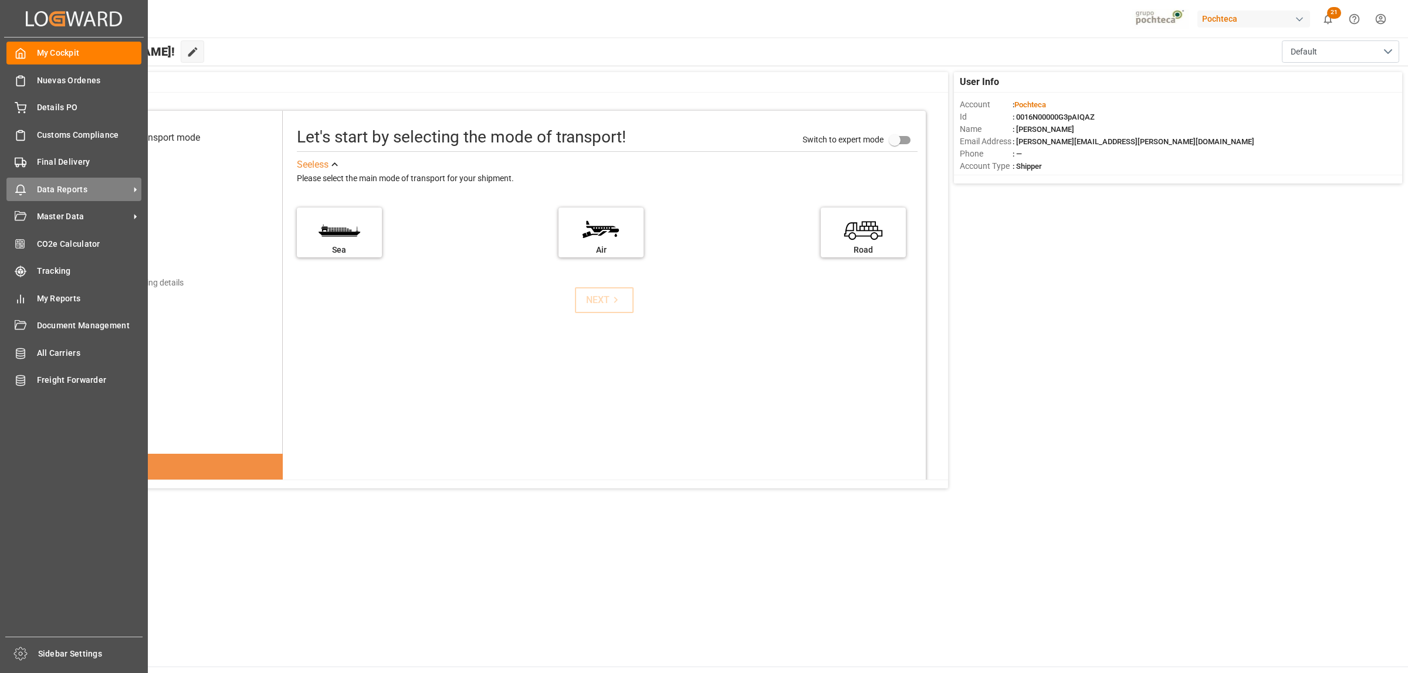 This screenshot has height=673, width=1408. I want to click on span: 21, so click(1334, 13).